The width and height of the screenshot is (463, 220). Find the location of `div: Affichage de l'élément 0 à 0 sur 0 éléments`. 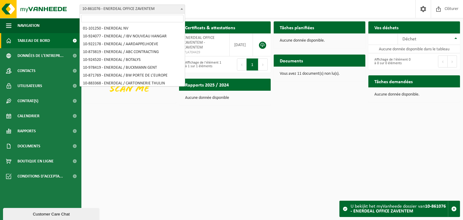

div: Affichage de l'élément 0 à 0 sur 0 éléments is located at coordinates (392, 62).